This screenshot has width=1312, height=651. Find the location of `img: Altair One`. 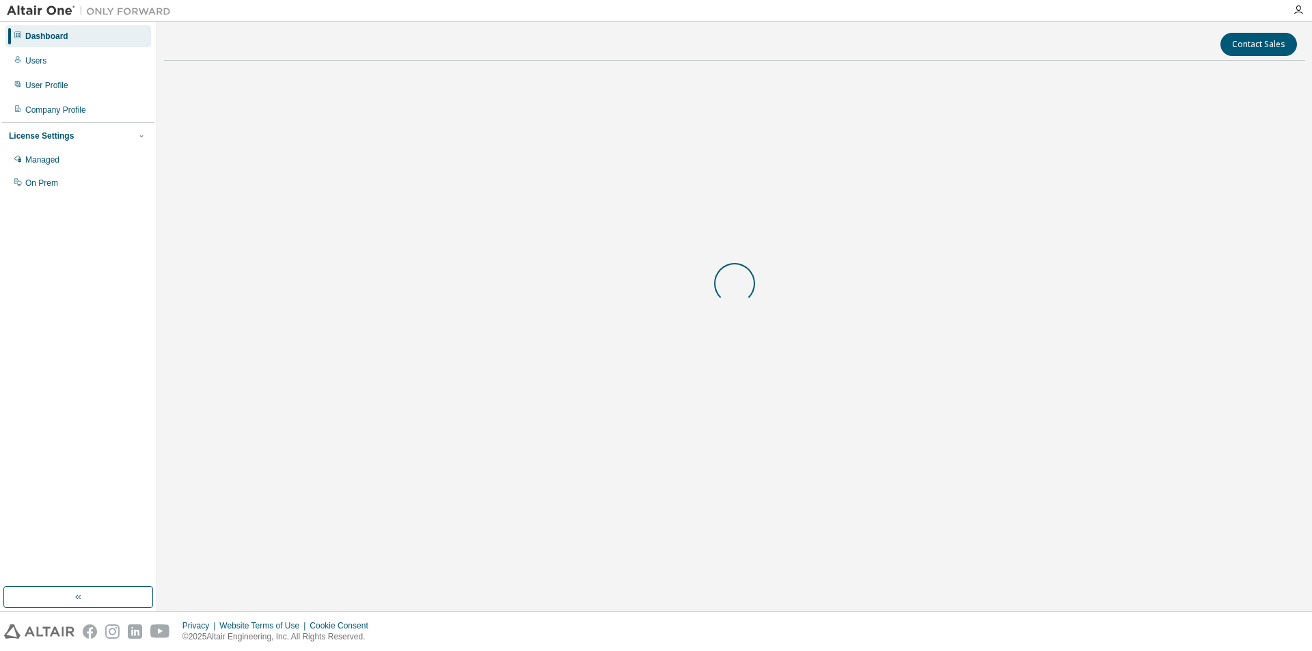

img: Altair One is located at coordinates (92, 11).